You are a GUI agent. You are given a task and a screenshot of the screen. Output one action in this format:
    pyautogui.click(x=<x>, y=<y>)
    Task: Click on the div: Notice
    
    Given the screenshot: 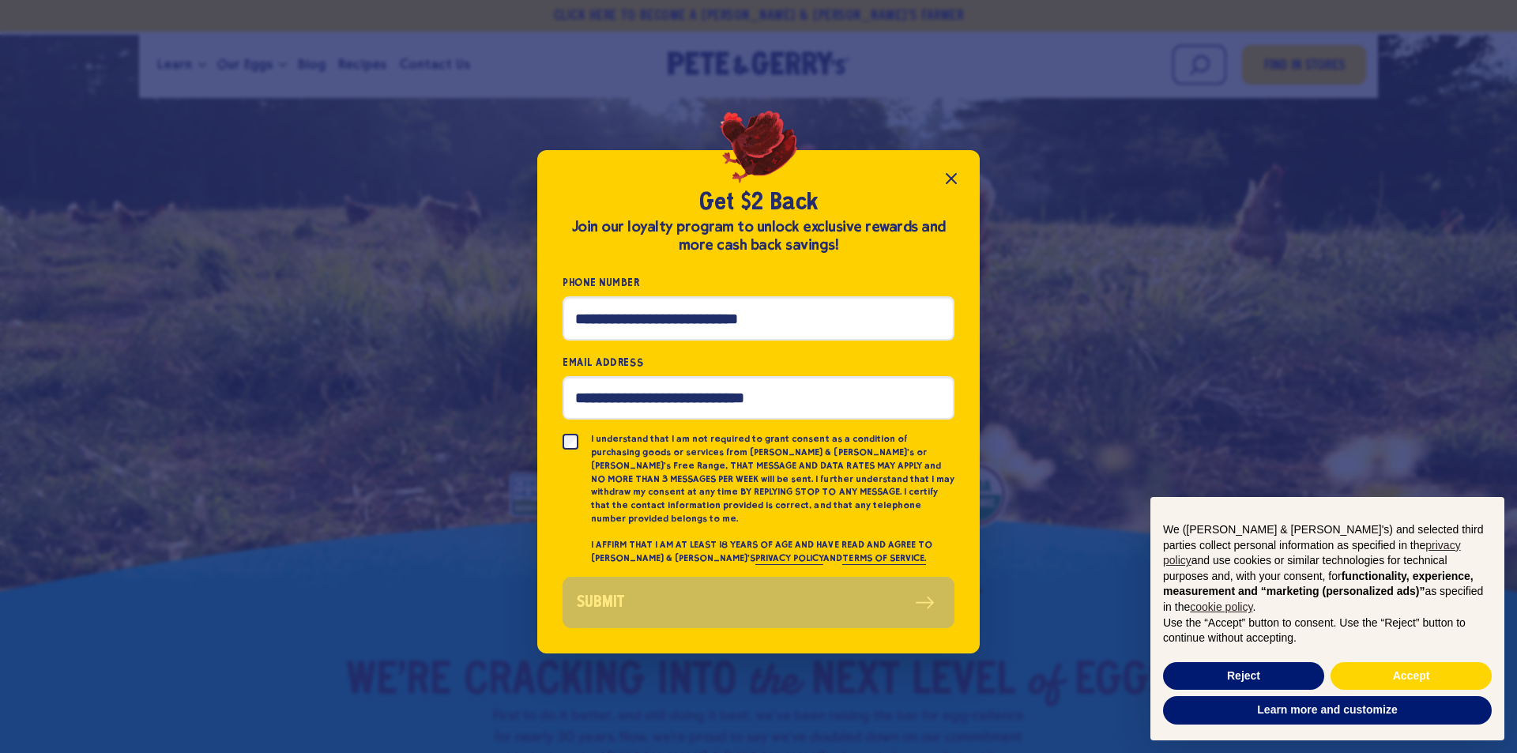 What is the action you would take?
    pyautogui.click(x=1327, y=619)
    